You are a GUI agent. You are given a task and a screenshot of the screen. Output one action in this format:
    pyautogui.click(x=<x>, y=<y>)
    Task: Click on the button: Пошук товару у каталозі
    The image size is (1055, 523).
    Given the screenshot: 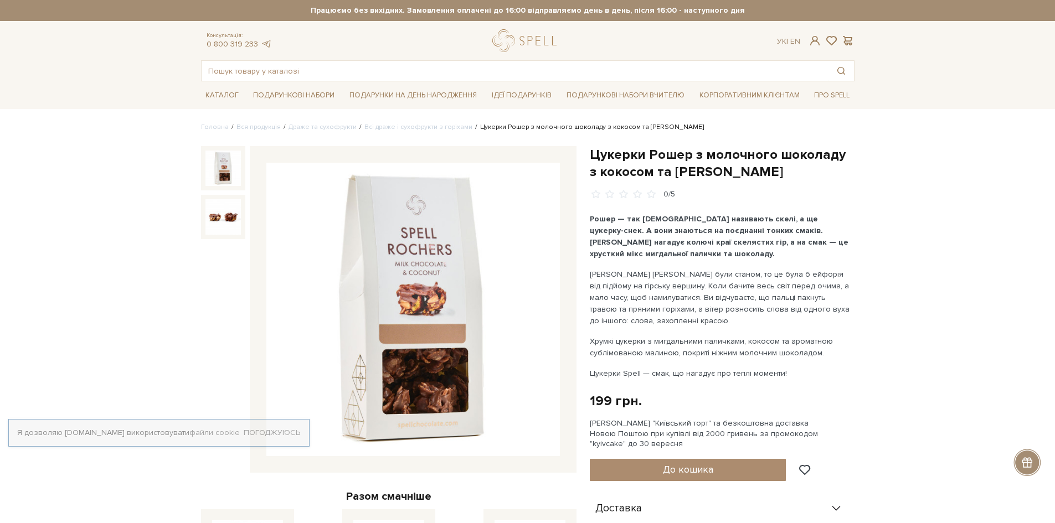 What is the action you would take?
    pyautogui.click(x=841, y=71)
    